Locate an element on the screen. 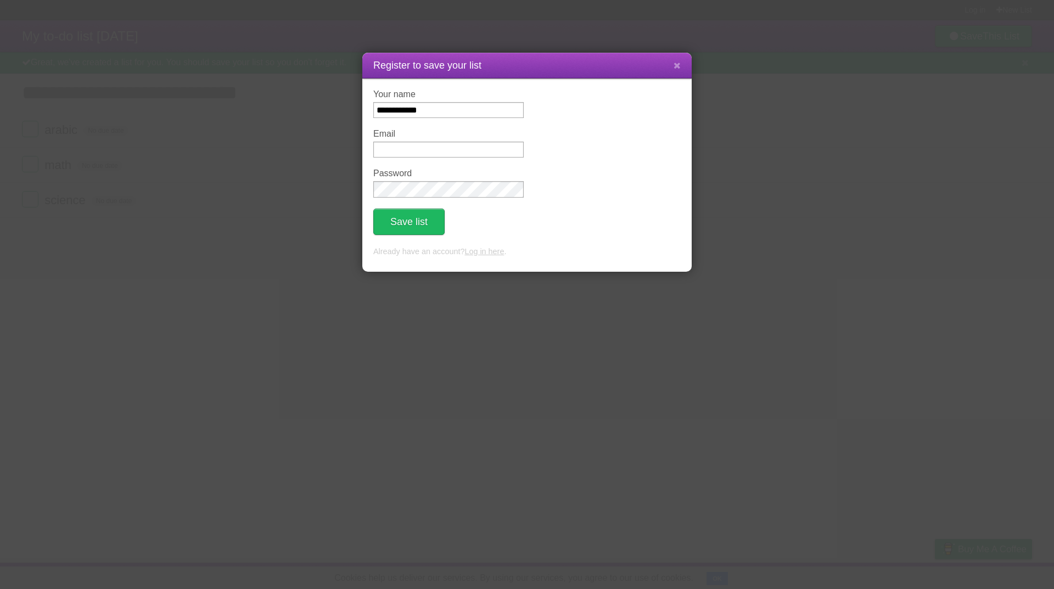 The image size is (1054, 589). label: Your name is located at coordinates (448, 94).